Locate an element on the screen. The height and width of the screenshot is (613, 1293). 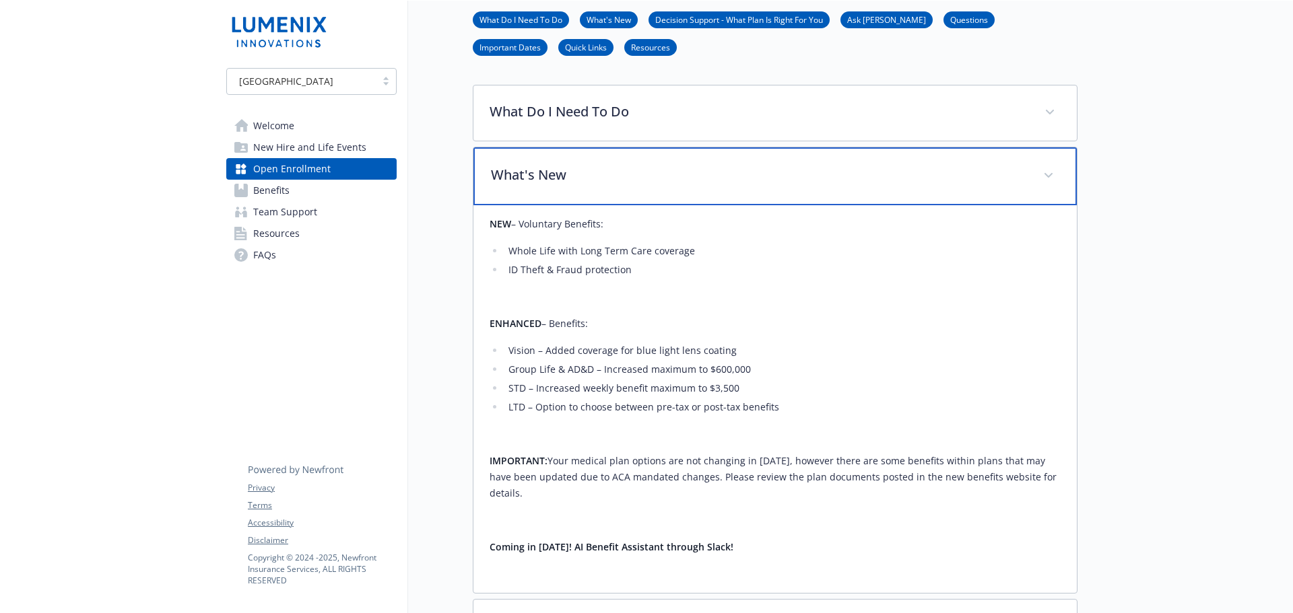
strong: ENHANCED is located at coordinates (515, 323).